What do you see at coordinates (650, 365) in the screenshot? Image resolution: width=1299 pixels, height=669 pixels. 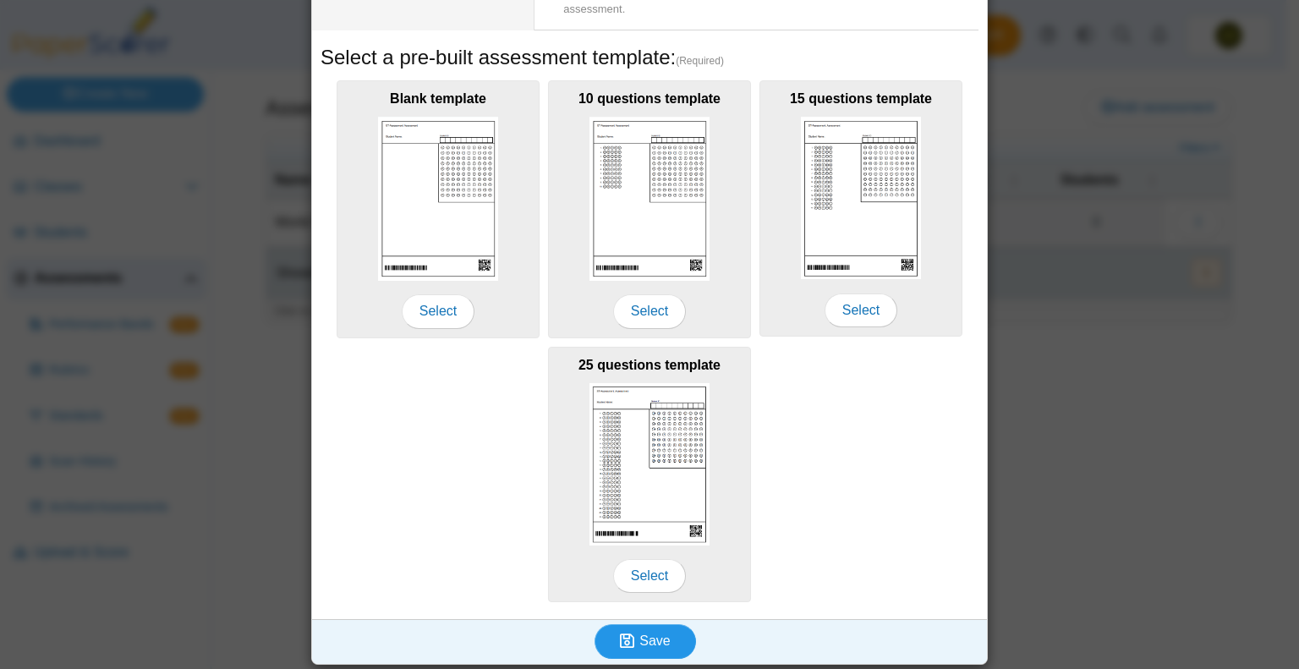 I see `b: 25 questions template` at bounding box center [650, 365].